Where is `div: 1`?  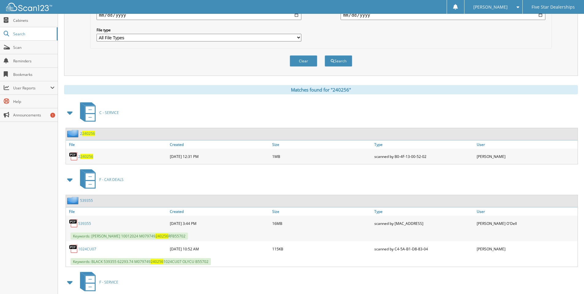 div: 1 is located at coordinates (53, 115).